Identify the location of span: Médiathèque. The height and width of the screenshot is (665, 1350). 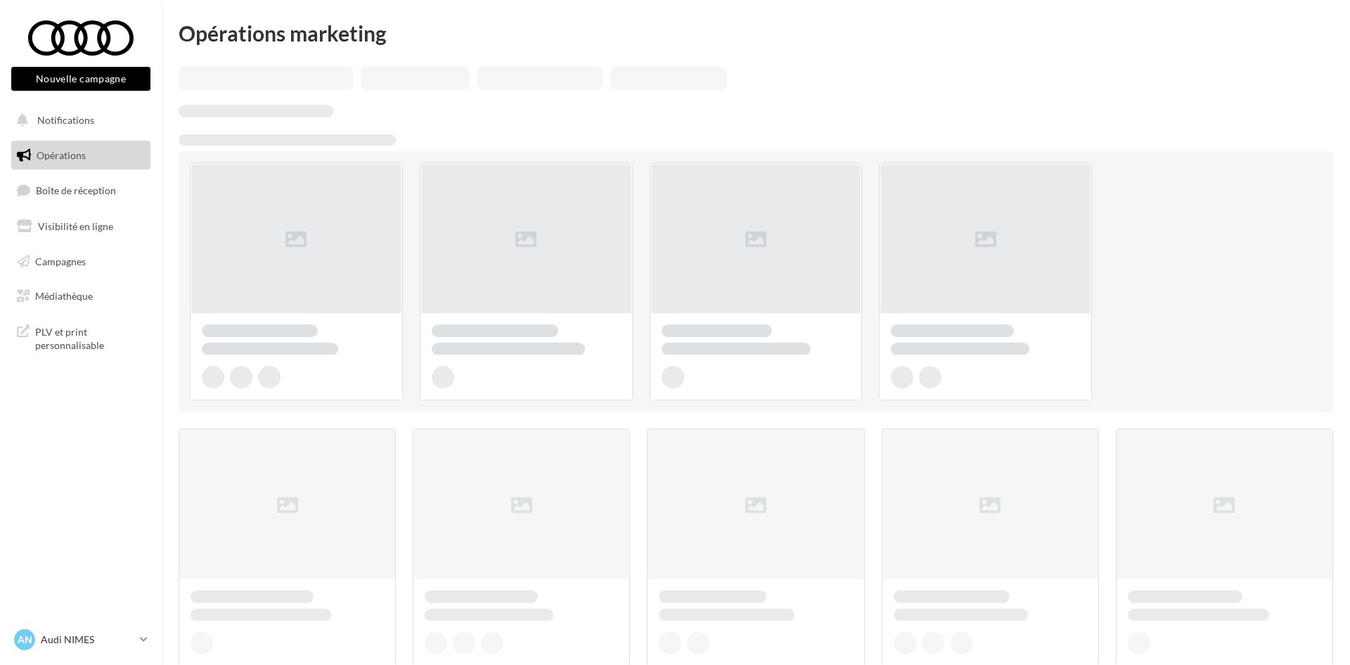
(64, 295).